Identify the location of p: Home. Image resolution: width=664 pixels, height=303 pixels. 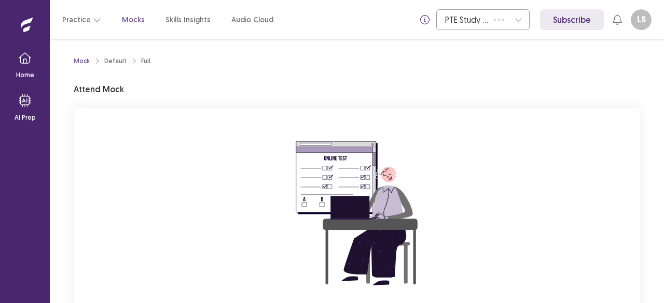
(25, 75).